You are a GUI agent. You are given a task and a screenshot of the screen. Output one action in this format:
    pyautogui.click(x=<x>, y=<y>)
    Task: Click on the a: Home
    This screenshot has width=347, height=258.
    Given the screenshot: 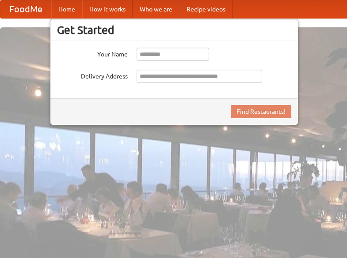 What is the action you would take?
    pyautogui.click(x=67, y=9)
    